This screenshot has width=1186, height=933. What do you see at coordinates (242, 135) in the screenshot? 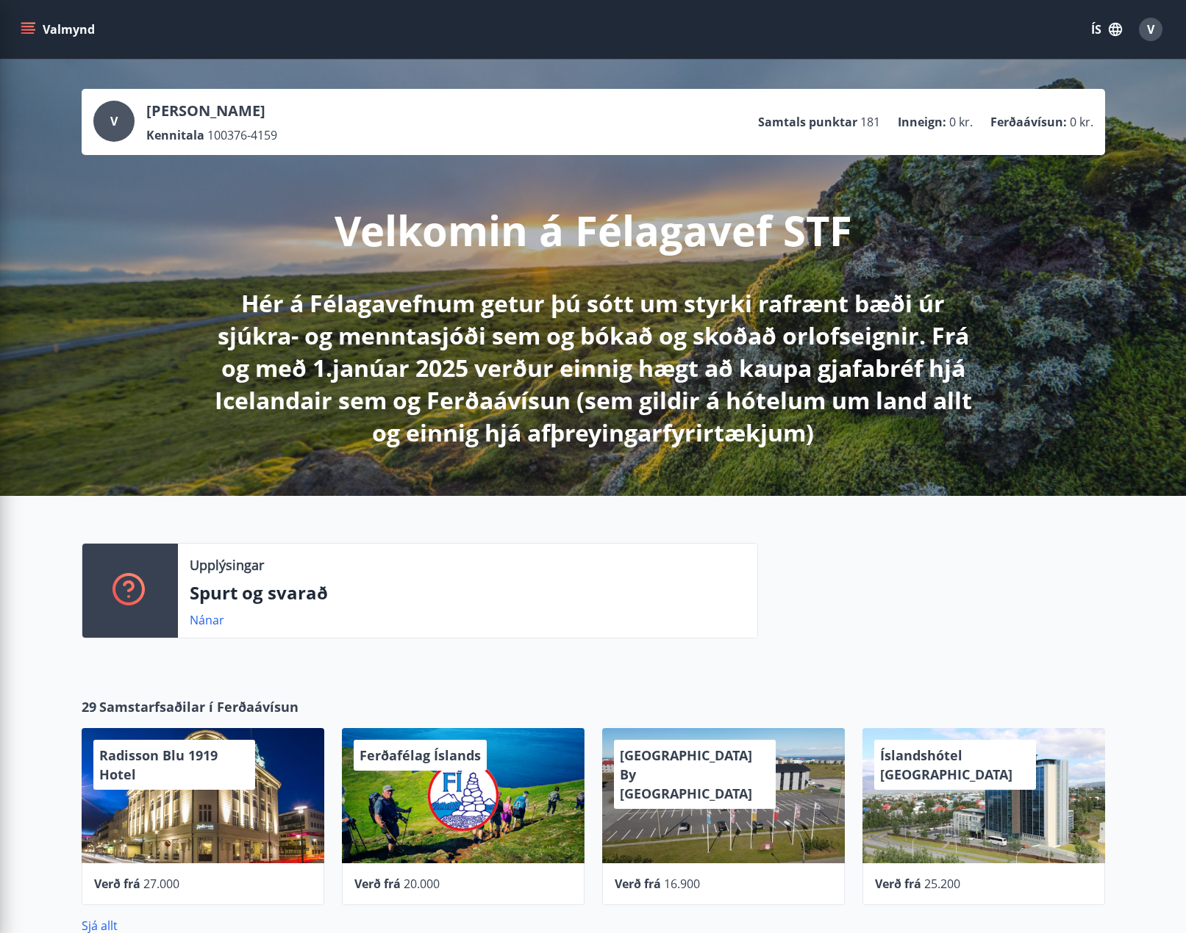
I see `span: 100376-4159` at bounding box center [242, 135].